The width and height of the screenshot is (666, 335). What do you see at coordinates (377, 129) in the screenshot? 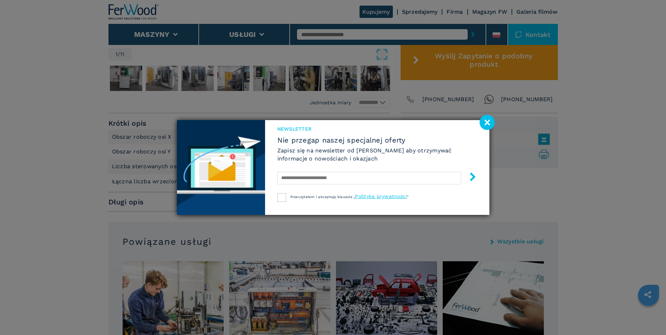
I see `span: Newsletter` at bounding box center [377, 129].